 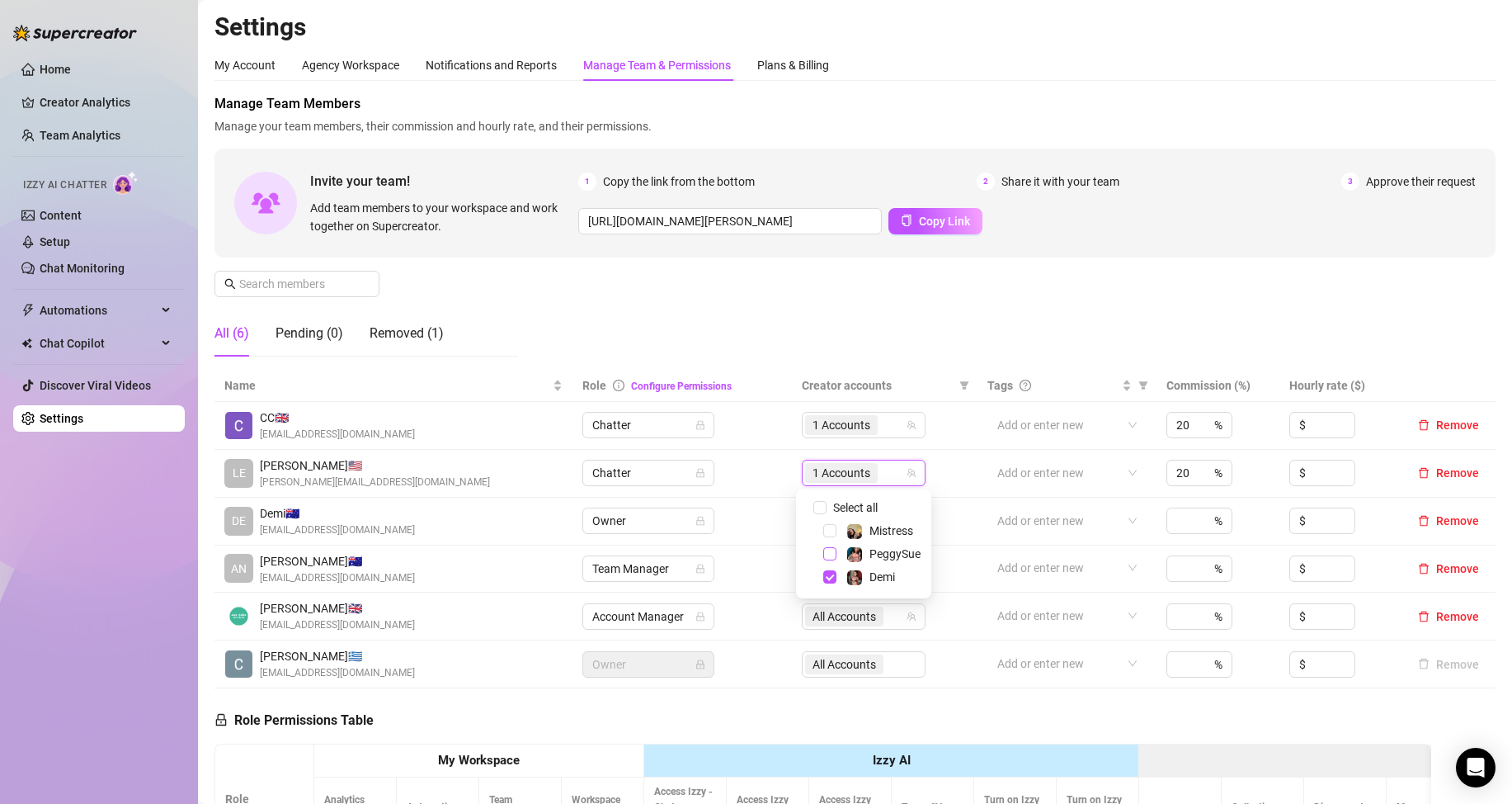 What do you see at coordinates (82, 268) in the screenshot?
I see `a: Chat Monitoring` at bounding box center [82, 268].